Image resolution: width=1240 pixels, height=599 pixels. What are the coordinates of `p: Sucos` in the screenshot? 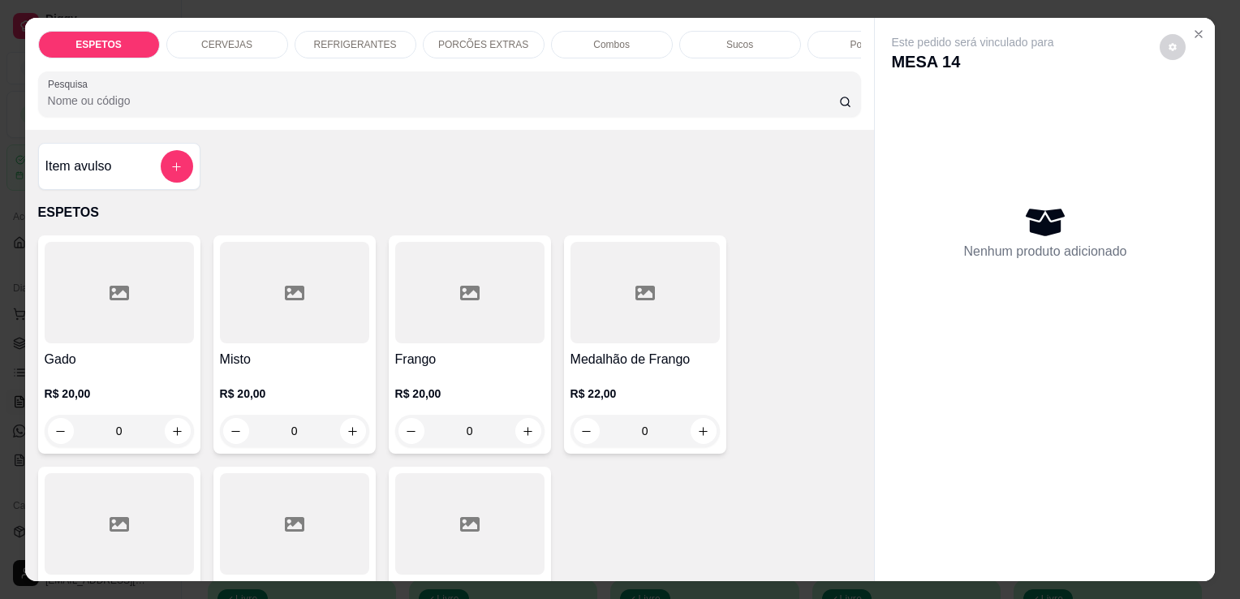 It's located at (739, 45).